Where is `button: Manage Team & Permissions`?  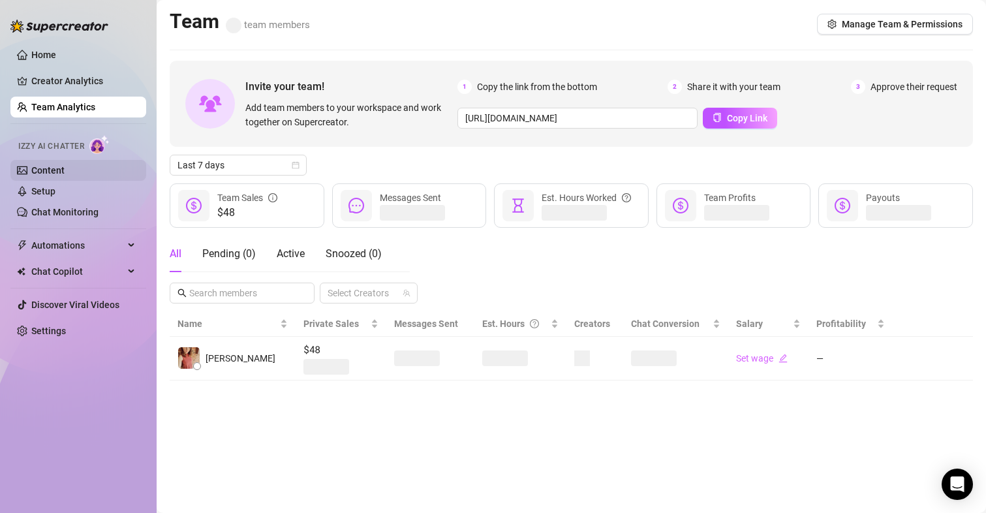
button: Manage Team & Permissions is located at coordinates (894, 24).